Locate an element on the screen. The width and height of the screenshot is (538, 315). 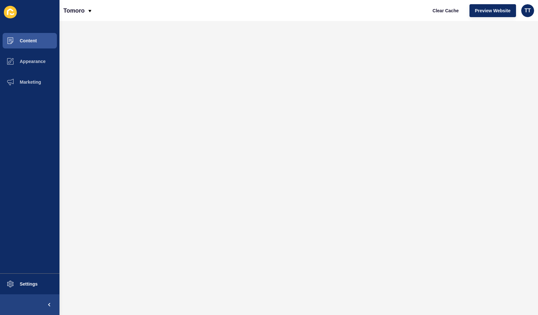
p: Tomoro is located at coordinates (74, 11).